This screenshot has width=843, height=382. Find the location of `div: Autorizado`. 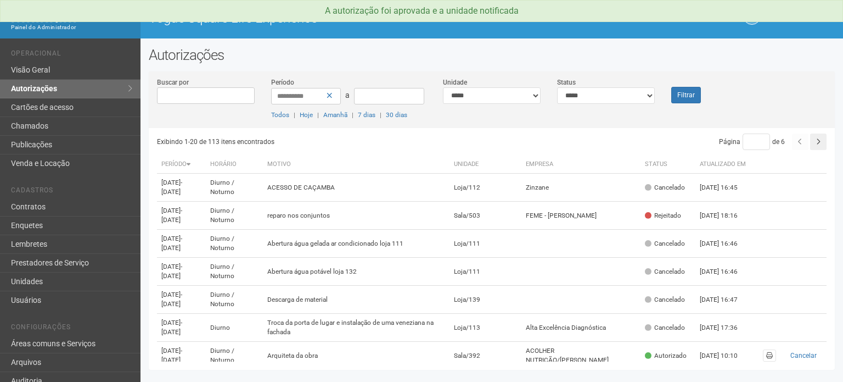

div: Autorizado is located at coordinates (666, 355).